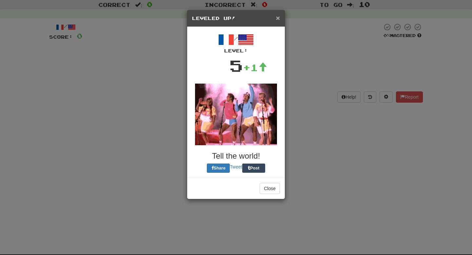  I want to click on div: 5, so click(236, 66).